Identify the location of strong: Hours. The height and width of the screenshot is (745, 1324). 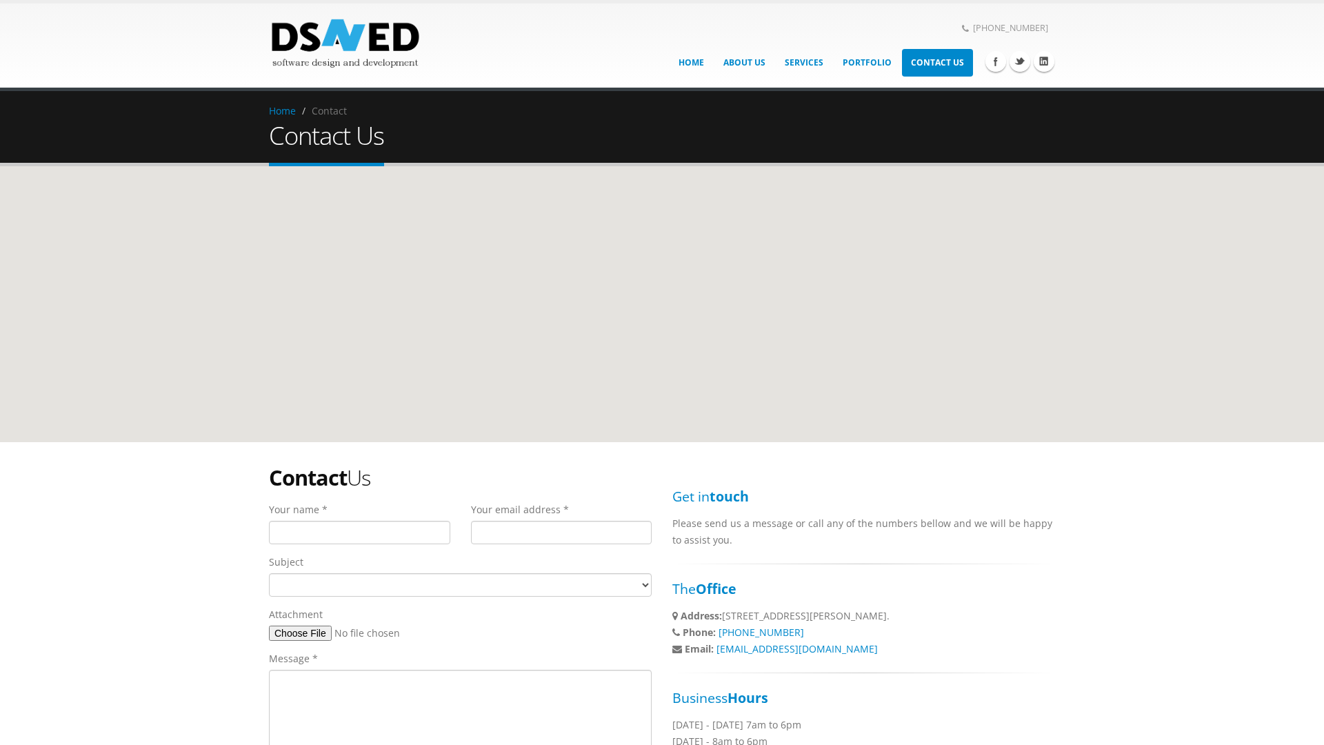
(748, 697).